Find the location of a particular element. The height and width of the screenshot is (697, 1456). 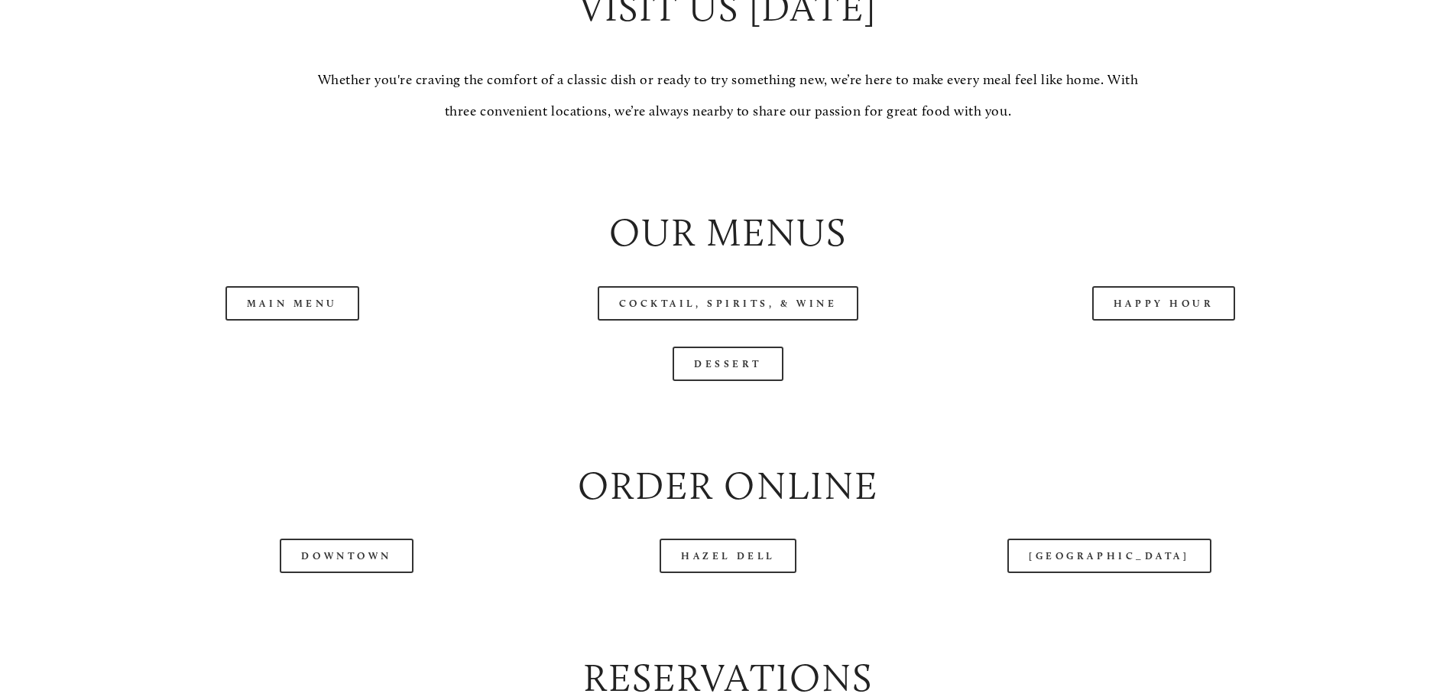

h2: Our Menus is located at coordinates (728, 232).